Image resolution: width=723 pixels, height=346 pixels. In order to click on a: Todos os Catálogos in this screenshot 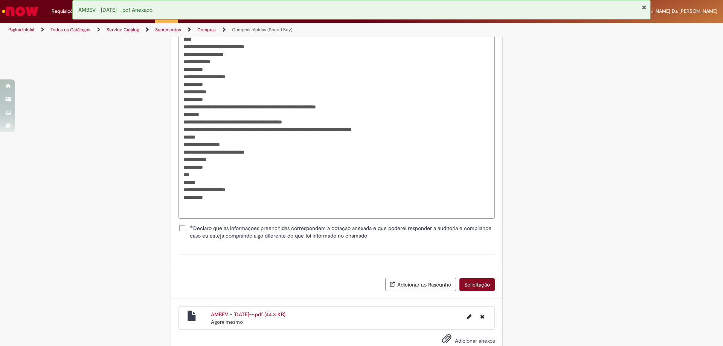, I will do `click(70, 30)`.